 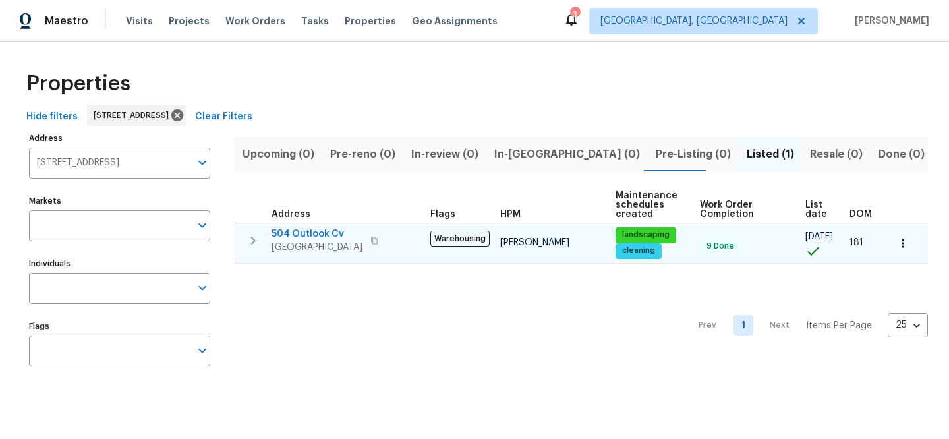 I want to click on nav: Pagination Navigation, so click(x=807, y=326).